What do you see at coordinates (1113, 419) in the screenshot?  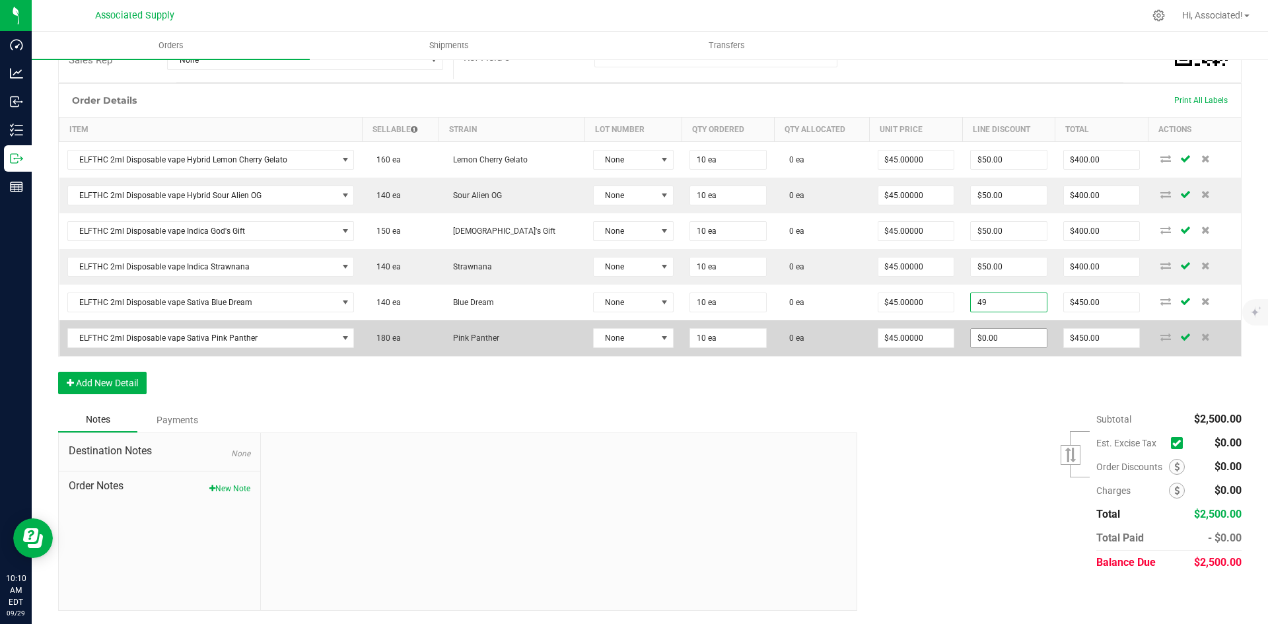 I see `span: Subtotal` at bounding box center [1113, 419].